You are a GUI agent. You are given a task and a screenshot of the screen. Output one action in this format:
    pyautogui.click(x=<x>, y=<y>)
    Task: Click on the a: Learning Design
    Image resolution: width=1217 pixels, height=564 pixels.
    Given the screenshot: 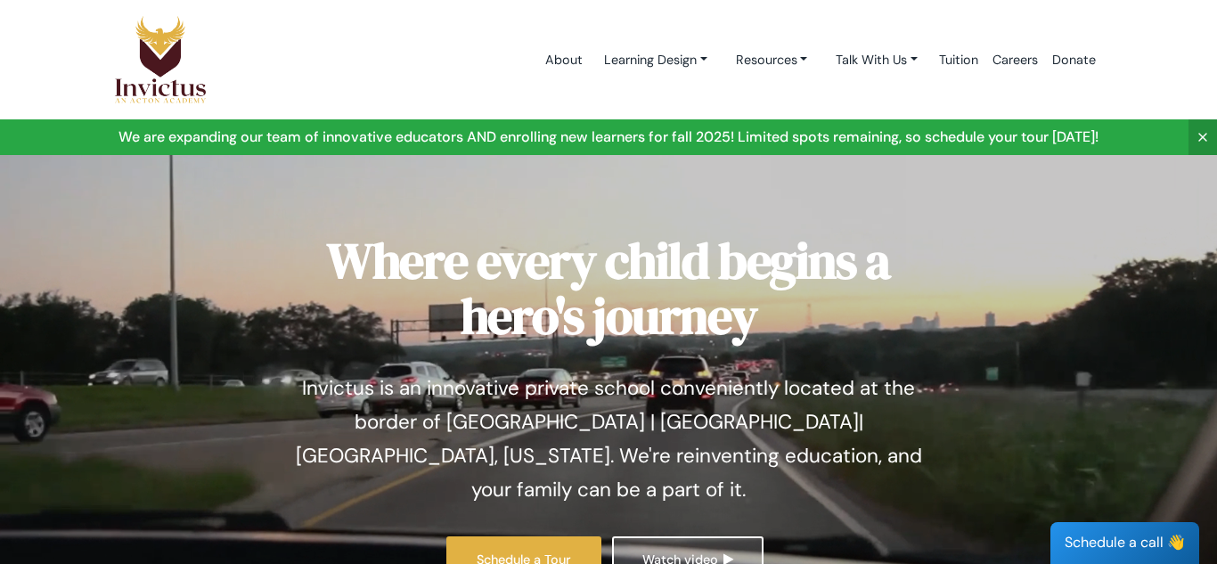 What is the action you would take?
    pyautogui.click(x=656, y=60)
    